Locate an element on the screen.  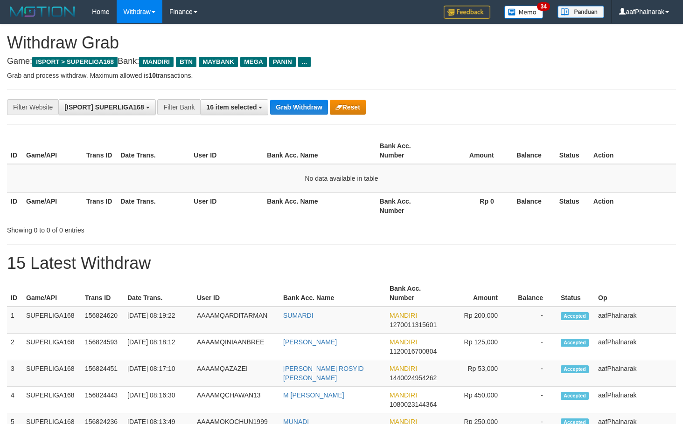
span: MEGA is located at coordinates (253, 62).